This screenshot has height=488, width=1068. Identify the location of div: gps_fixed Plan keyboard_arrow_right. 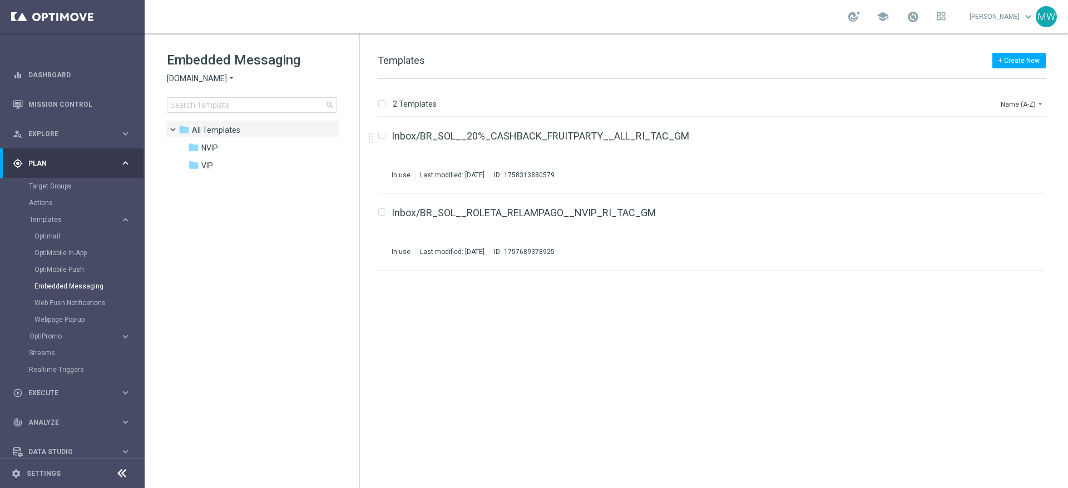
(72, 164).